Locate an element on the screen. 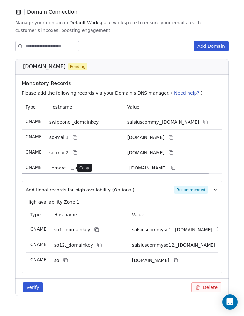  span: Recommended is located at coordinates (191, 190).